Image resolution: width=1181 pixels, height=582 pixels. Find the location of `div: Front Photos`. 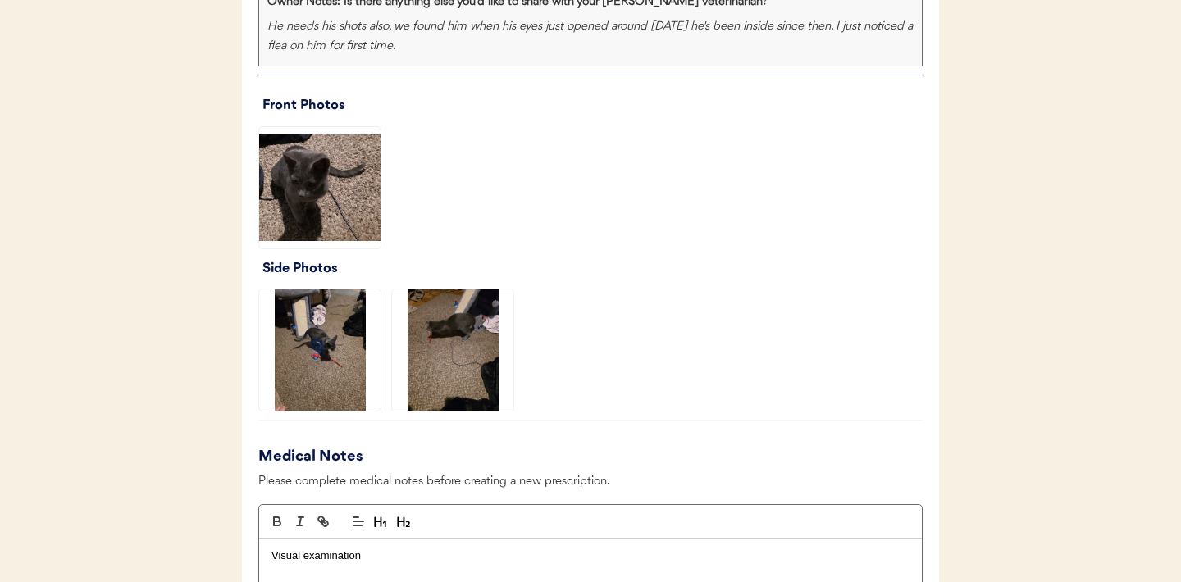

div: Front Photos is located at coordinates (592, 106).